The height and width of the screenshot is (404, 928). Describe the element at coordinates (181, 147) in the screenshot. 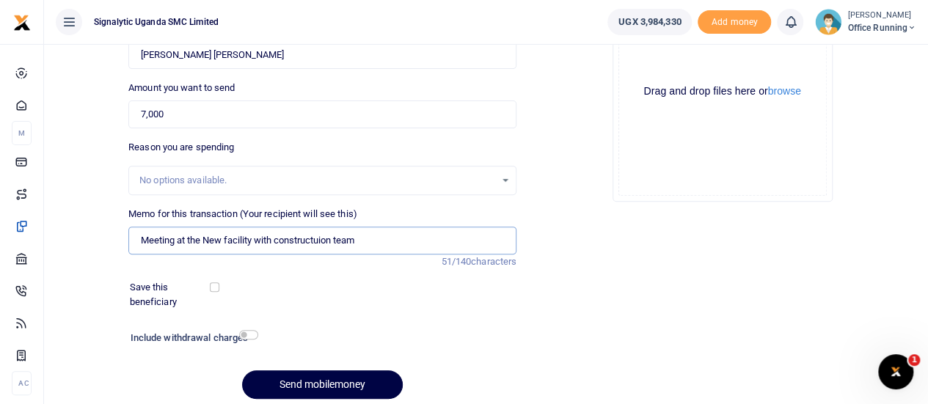

I see `label: Reason you are spending` at that location.